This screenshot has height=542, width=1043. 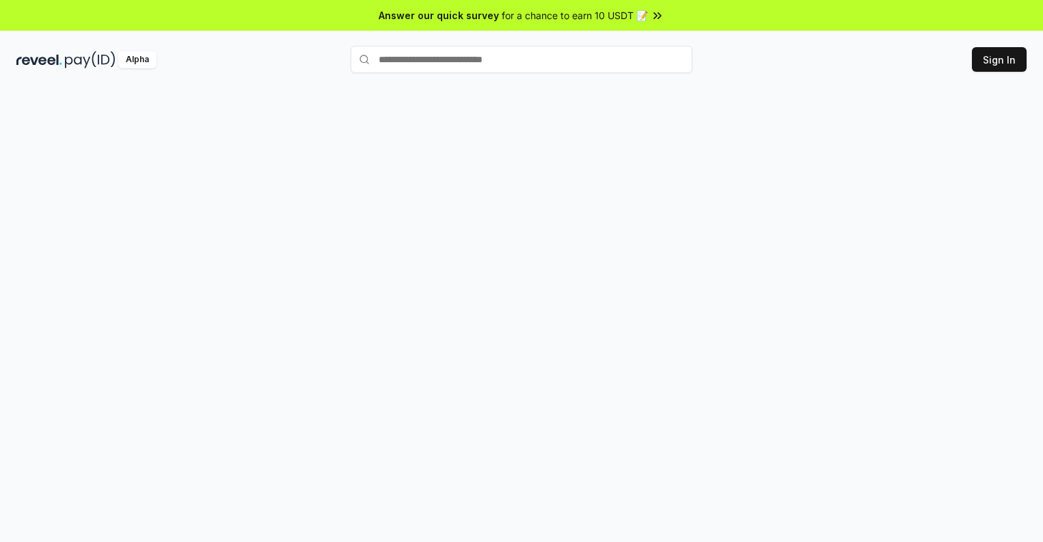 What do you see at coordinates (439, 15) in the screenshot?
I see `span: Answer our quick survey` at bounding box center [439, 15].